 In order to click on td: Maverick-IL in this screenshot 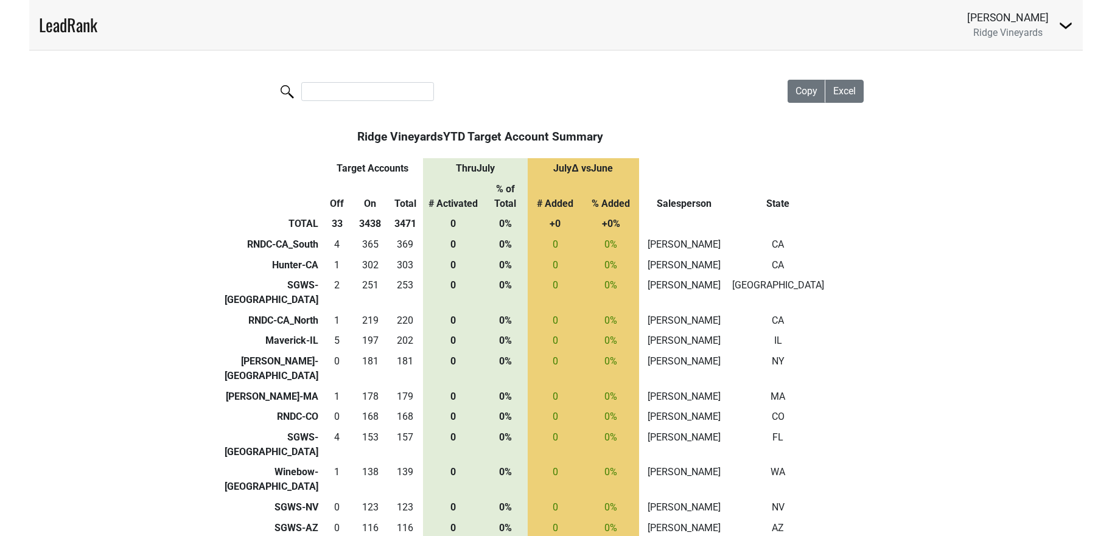, I will do `click(270, 341)`.